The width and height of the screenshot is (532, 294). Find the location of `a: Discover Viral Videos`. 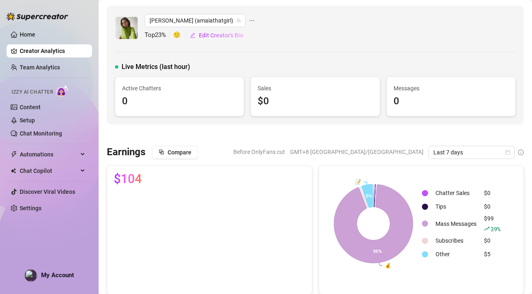

a: Discover Viral Videos is located at coordinates (47, 192).